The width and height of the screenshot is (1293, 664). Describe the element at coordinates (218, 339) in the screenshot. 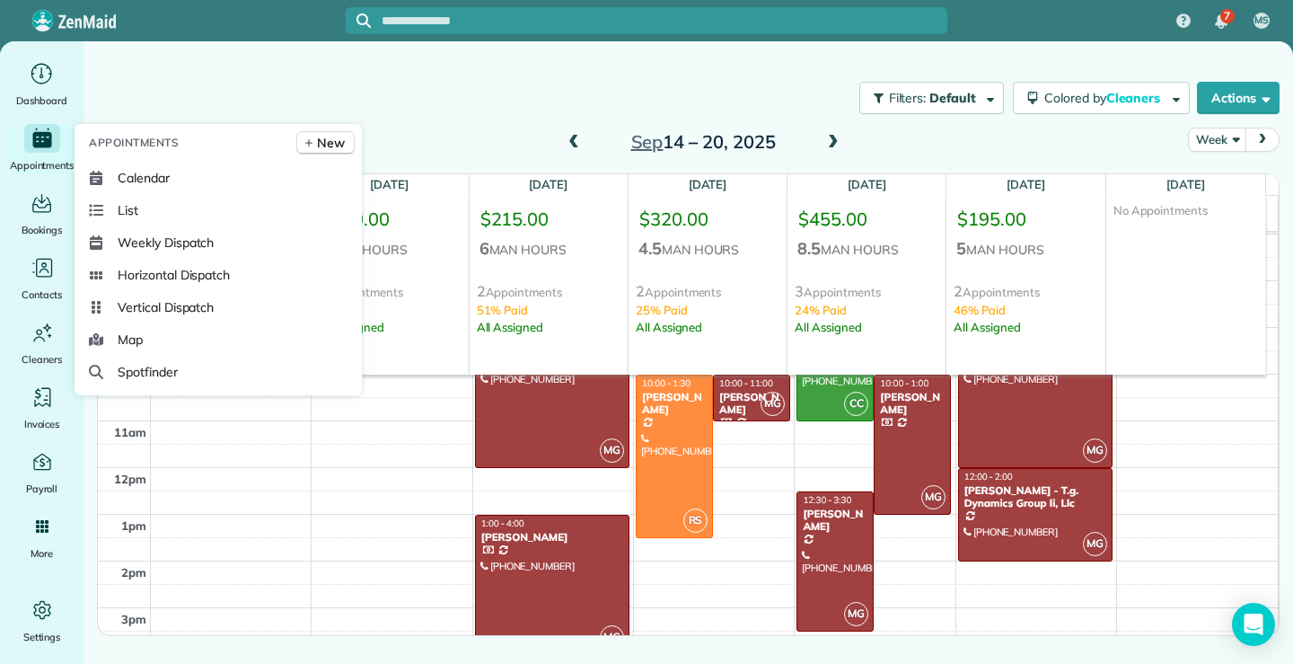

I see `a: Map` at that location.